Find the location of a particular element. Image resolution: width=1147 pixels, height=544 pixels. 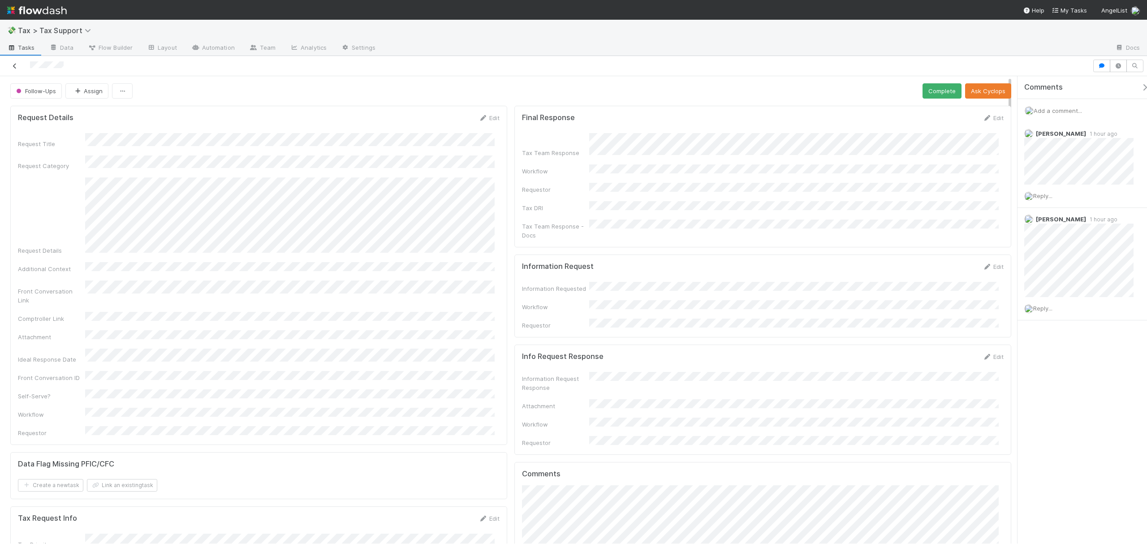

div: Request Title is located at coordinates (52, 144).